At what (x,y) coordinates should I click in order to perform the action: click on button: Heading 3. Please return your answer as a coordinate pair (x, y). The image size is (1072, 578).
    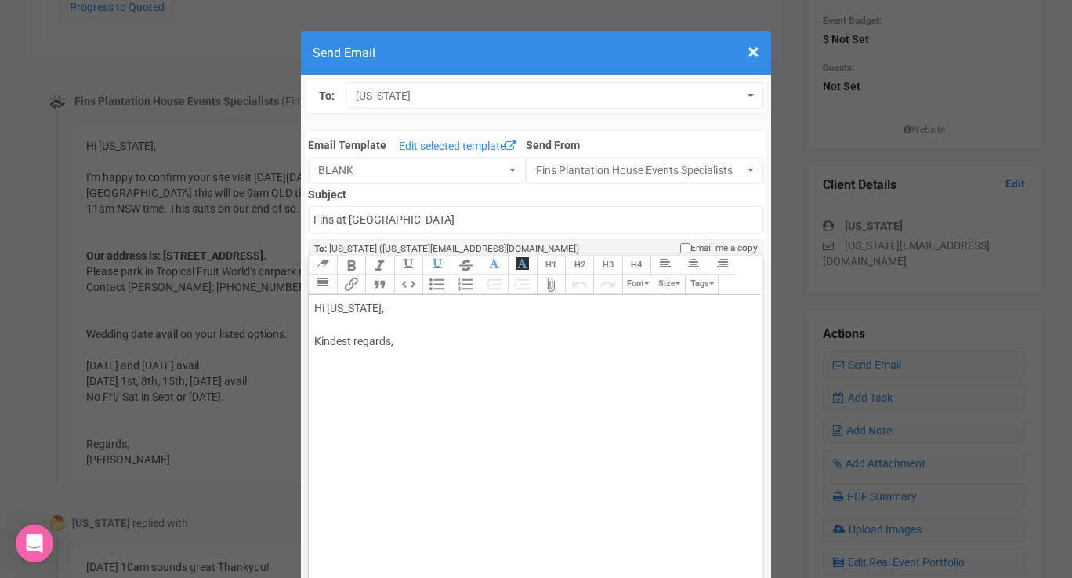
    Looking at the image, I should click on (607, 266).